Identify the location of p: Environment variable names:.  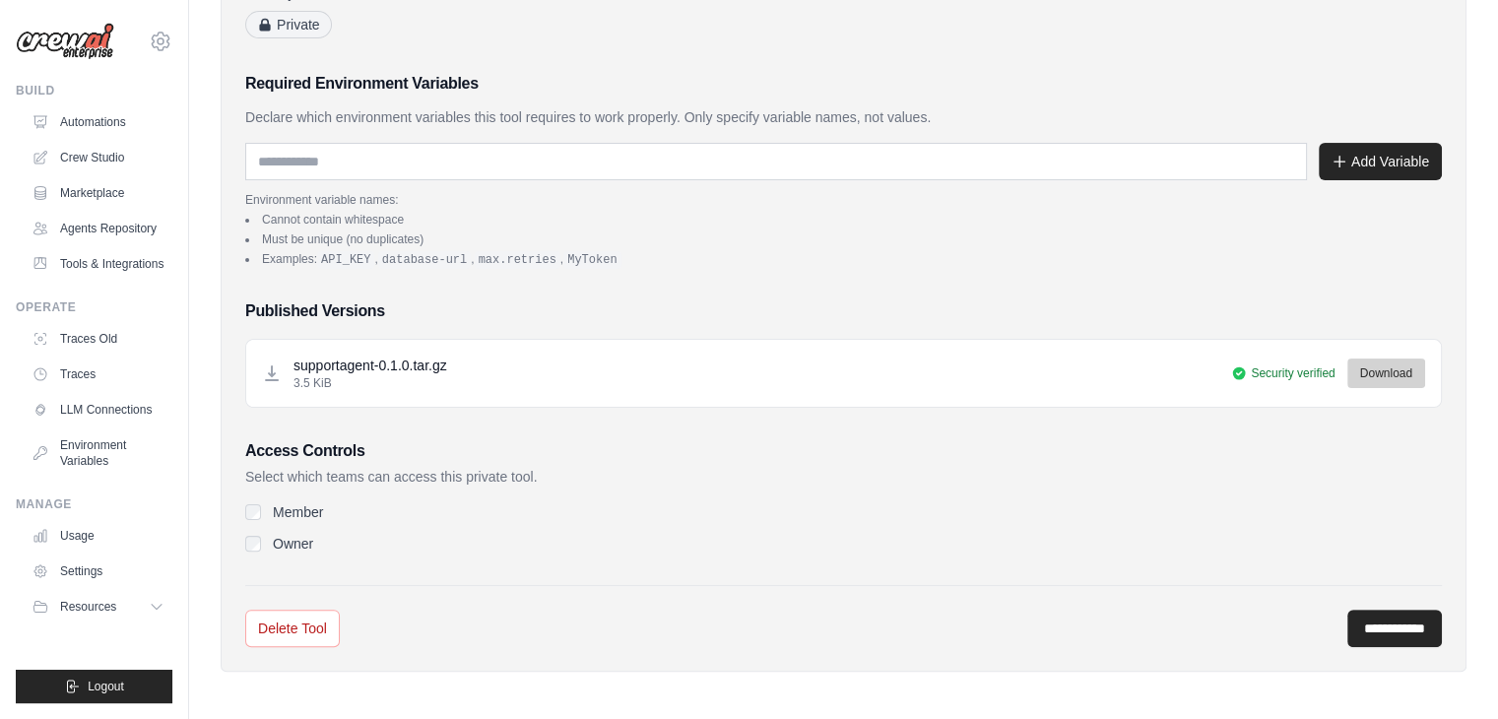
(843, 200).